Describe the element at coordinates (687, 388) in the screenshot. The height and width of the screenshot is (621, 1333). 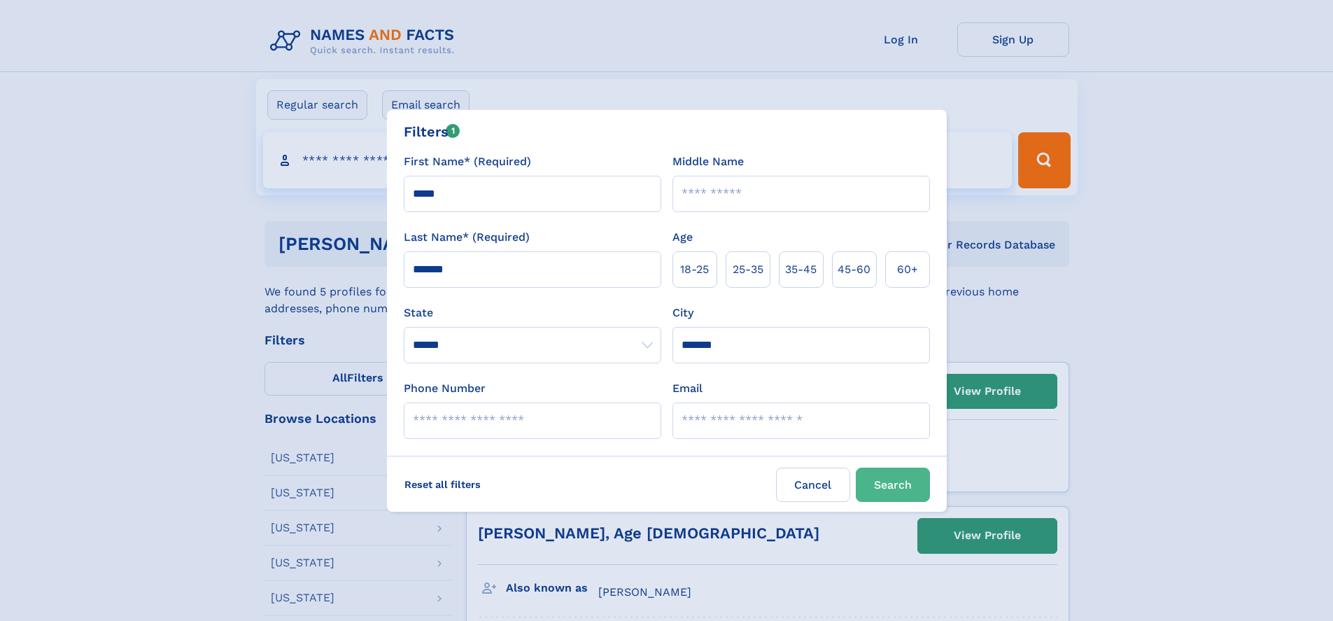
I see `label: Email` at that location.